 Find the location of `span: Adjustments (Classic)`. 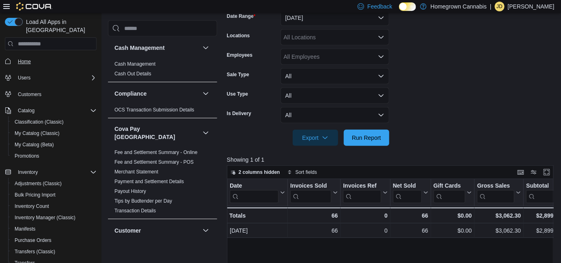

span: Adjustments (Classic) is located at coordinates (54, 184).